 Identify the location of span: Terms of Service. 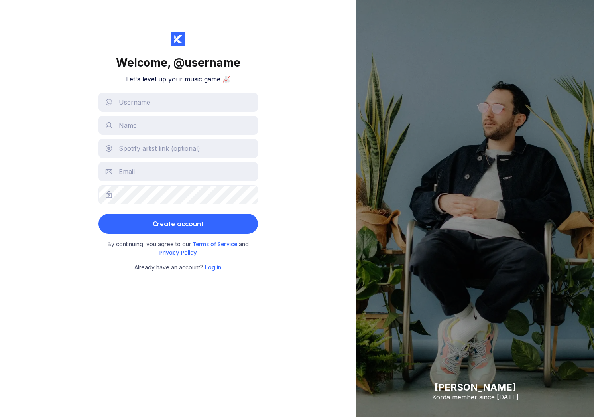
(216, 244).